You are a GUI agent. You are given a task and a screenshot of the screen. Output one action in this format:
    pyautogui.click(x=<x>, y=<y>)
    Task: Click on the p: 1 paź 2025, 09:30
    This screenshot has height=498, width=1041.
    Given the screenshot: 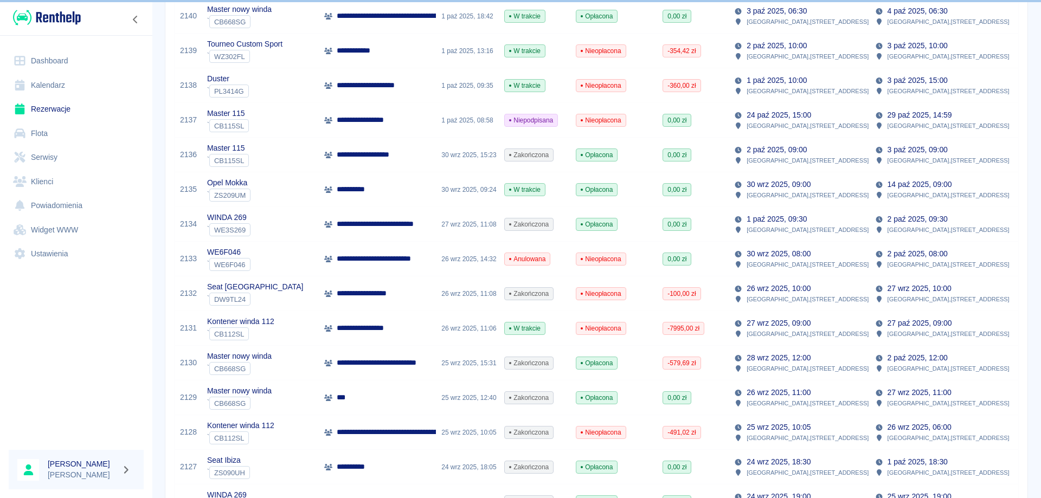 What is the action you would take?
    pyautogui.click(x=776, y=219)
    